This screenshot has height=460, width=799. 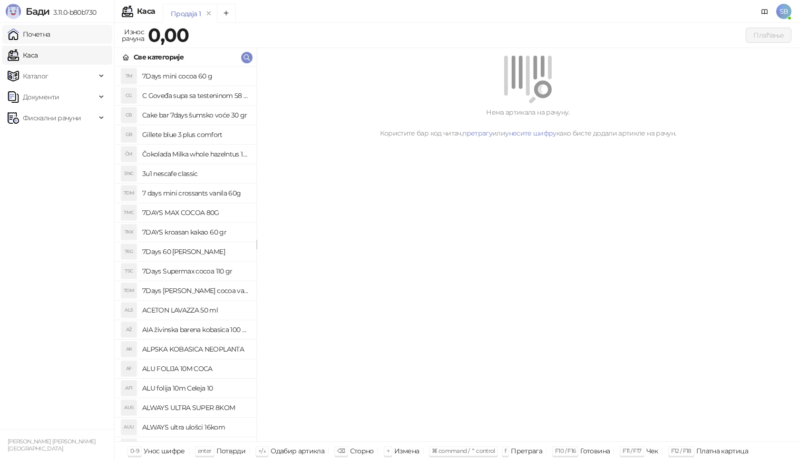 I want to click on h4: Gillete blue 3 plus comfort, so click(x=195, y=135).